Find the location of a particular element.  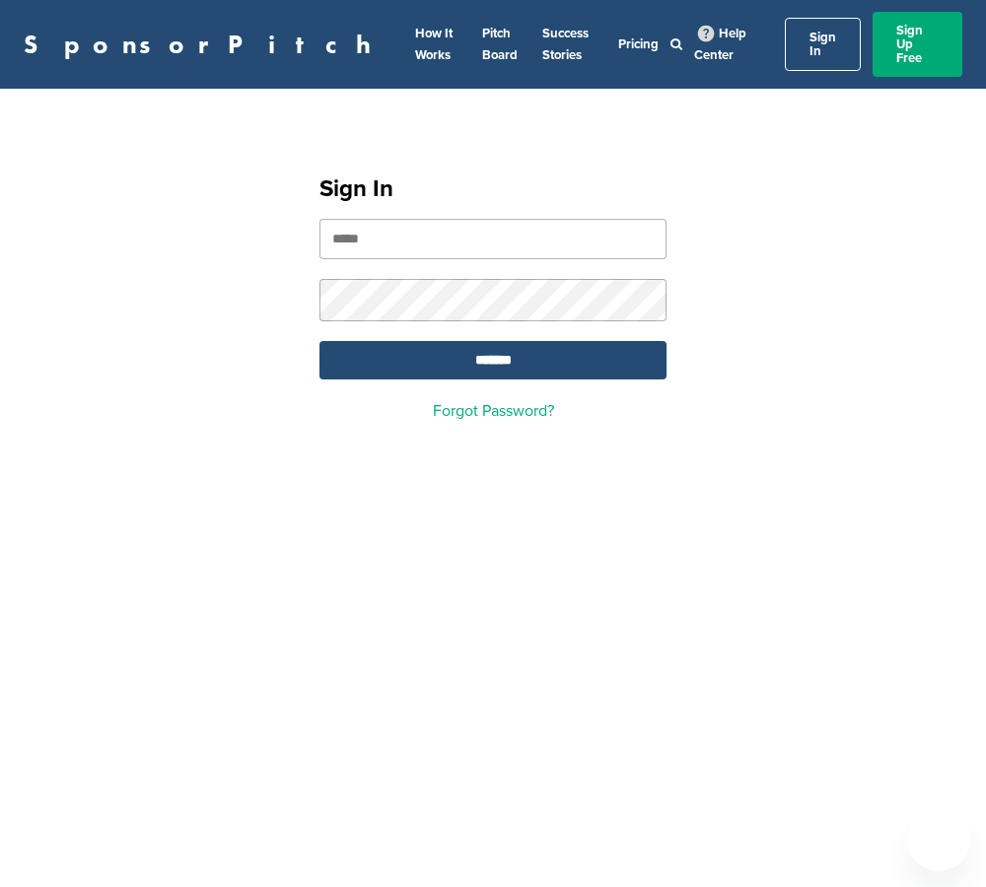

a: Forgot Password? is located at coordinates (493, 411).